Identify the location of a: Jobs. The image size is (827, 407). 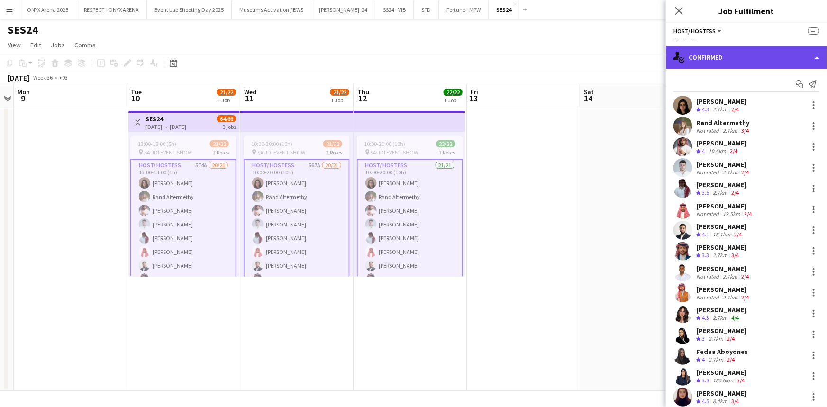
(58, 45).